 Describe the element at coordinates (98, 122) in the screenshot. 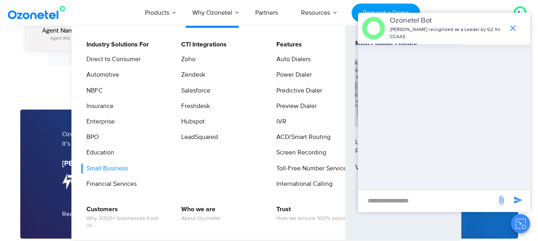

I see `a: Enterprise` at that location.